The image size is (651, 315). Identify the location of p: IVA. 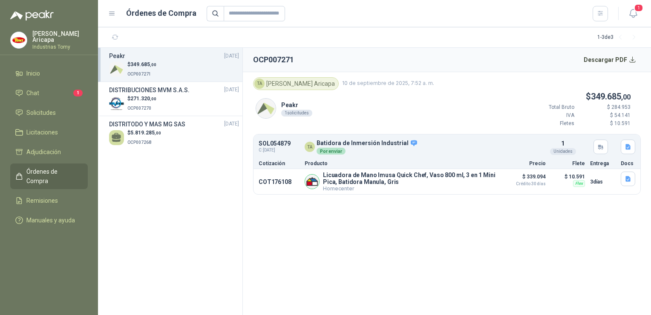
(549, 115).